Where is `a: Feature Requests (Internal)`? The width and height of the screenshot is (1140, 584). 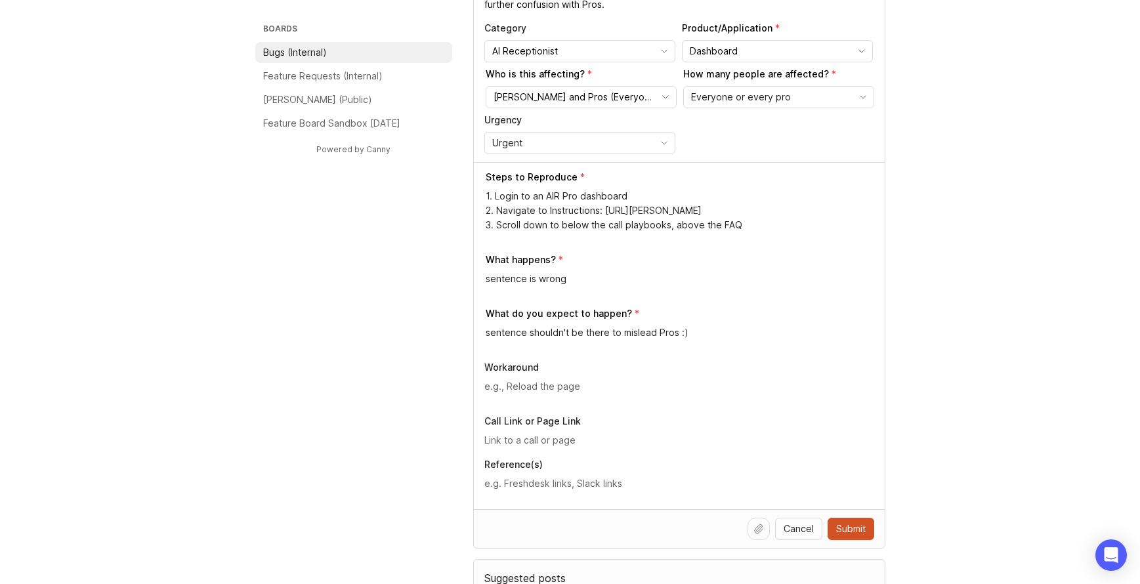 a: Feature Requests (Internal) is located at coordinates (354, 76).